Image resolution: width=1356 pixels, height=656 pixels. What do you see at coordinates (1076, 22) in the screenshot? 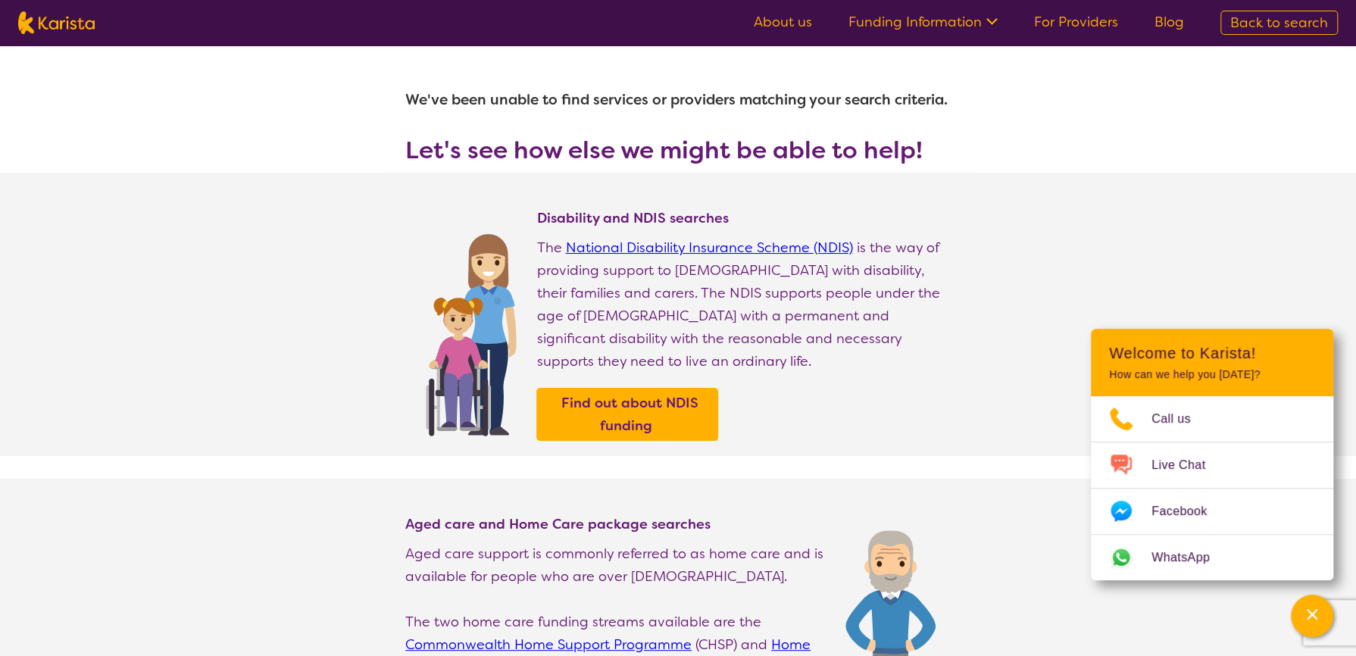
I see `a: For Providers` at bounding box center [1076, 22].